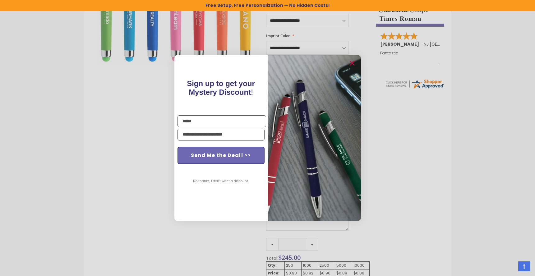 The image size is (535, 276). I want to click on button: No thanks, I don't want a discount., so click(221, 181).